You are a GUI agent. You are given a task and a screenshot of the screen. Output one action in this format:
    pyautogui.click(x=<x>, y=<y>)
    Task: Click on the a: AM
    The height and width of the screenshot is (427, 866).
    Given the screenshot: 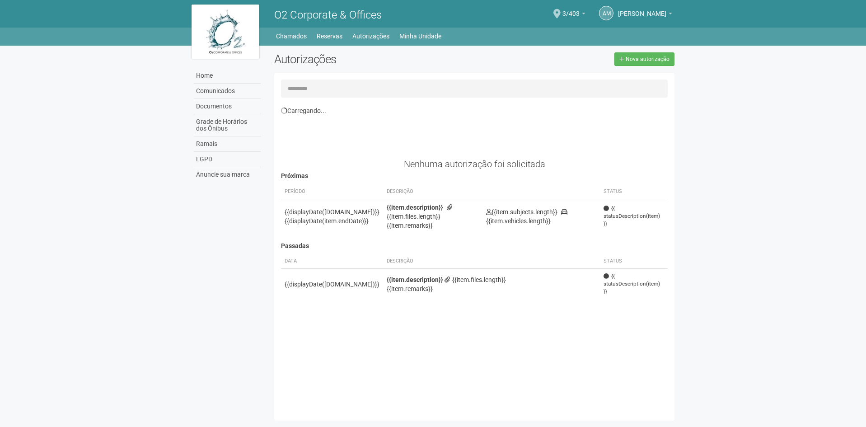 What is the action you would take?
    pyautogui.click(x=606, y=13)
    